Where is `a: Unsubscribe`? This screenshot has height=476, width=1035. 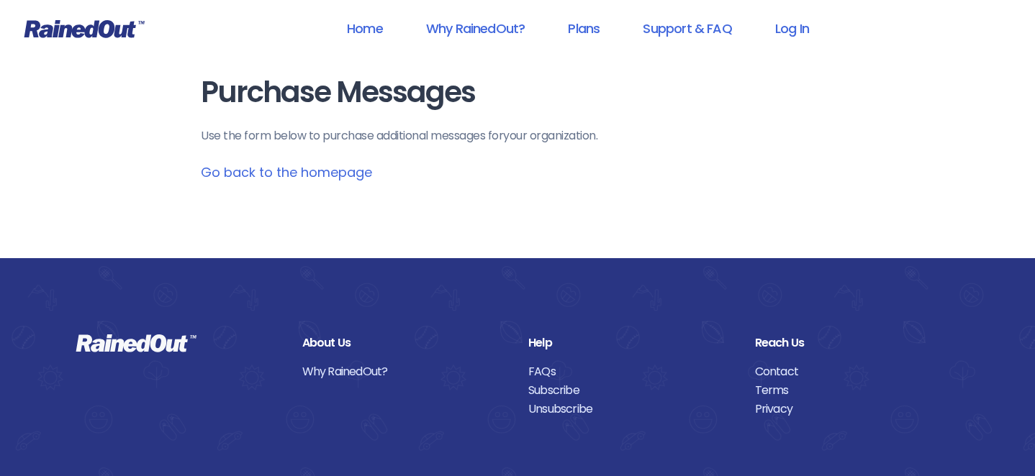 a: Unsubscribe is located at coordinates (630, 409).